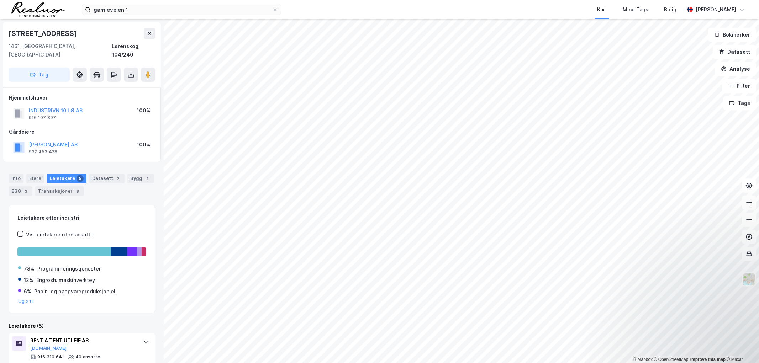  Describe the element at coordinates (670, 10) in the screenshot. I see `div: Bolig` at that location.